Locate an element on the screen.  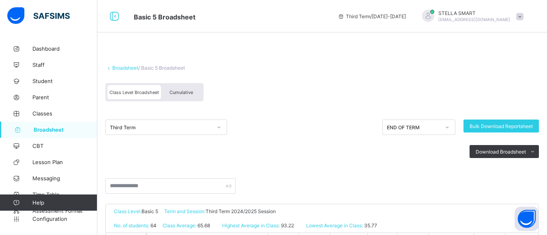
span: No. of students: is located at coordinates (131, 225).